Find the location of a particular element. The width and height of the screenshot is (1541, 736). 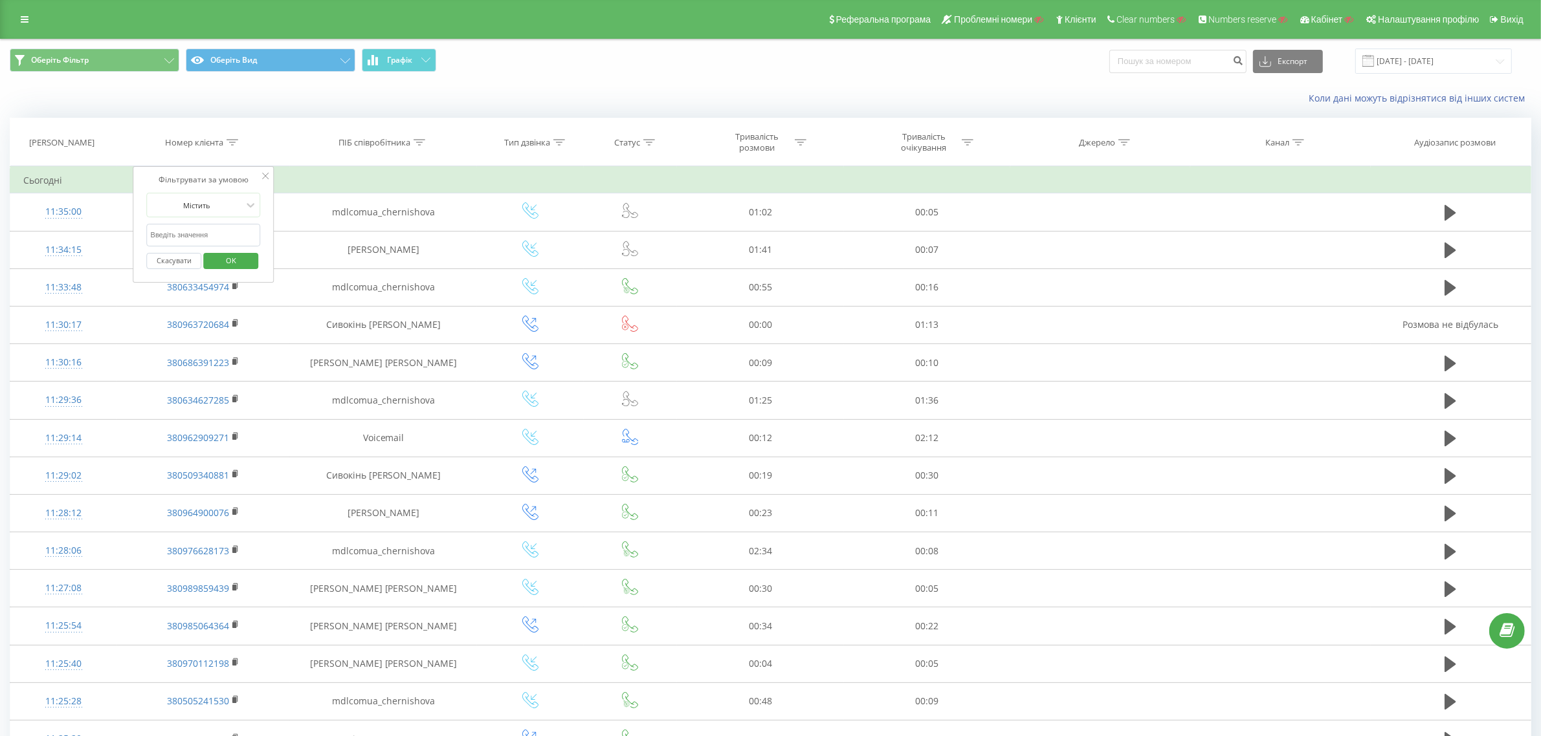

td: 00:19 is located at coordinates (760, 476).